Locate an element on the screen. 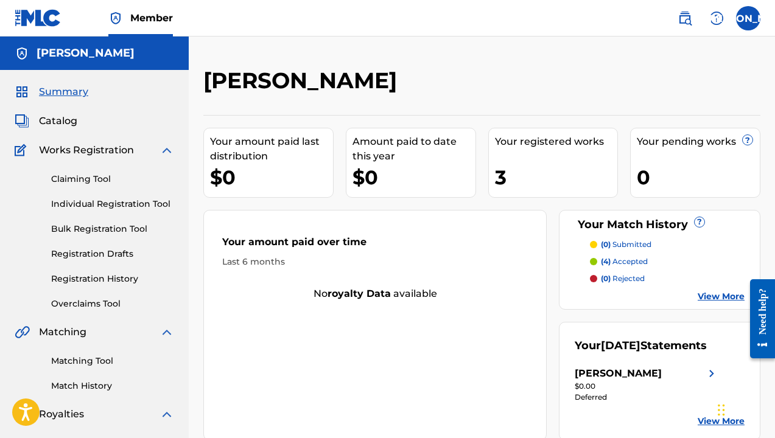 Image resolution: width=775 pixels, height=438 pixels. span: Summary is located at coordinates (63, 92).